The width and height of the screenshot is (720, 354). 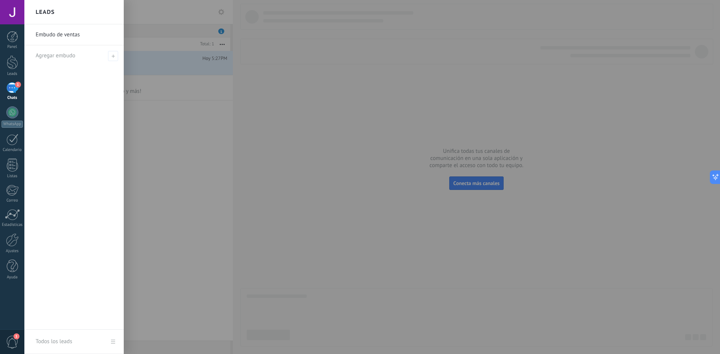 What do you see at coordinates (12, 201) in the screenshot?
I see `div: Correo` at bounding box center [12, 201].